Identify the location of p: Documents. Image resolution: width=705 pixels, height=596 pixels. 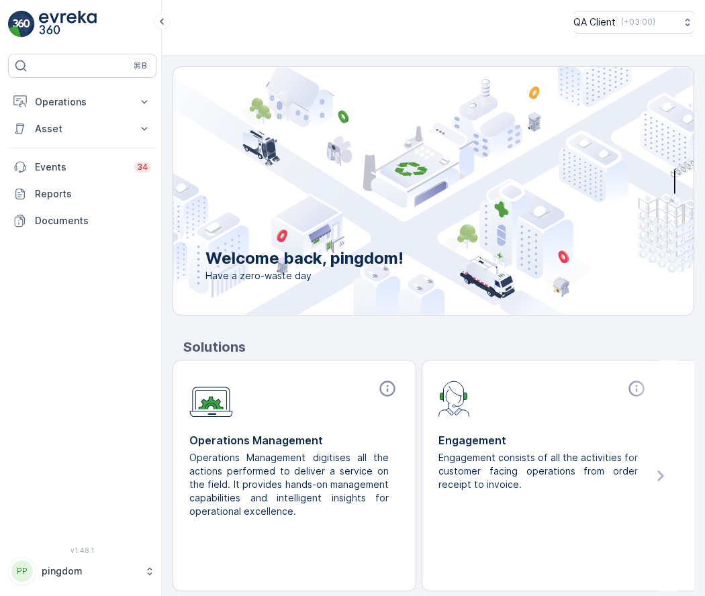
(93, 221).